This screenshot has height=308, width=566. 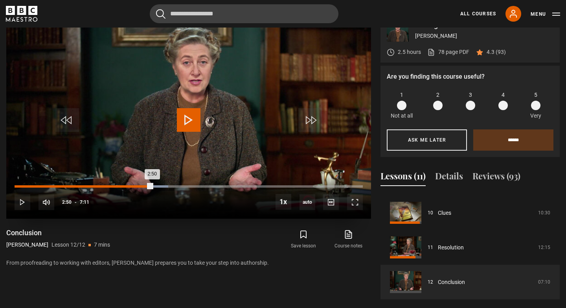 What do you see at coordinates (284, 202) in the screenshot?
I see `button: Playback Rate` at bounding box center [284, 202].